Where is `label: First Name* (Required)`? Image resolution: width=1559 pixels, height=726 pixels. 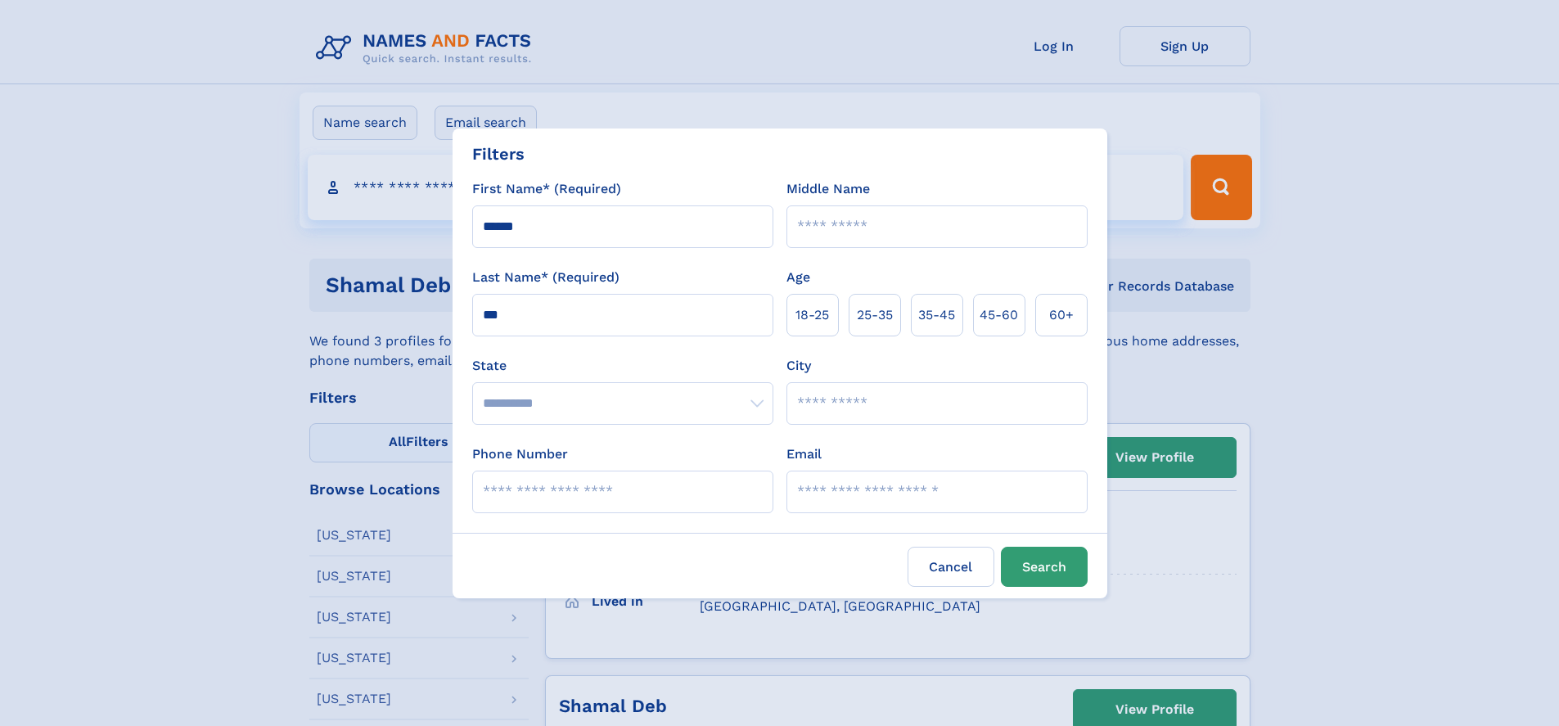 label: First Name* (Required) is located at coordinates (547, 189).